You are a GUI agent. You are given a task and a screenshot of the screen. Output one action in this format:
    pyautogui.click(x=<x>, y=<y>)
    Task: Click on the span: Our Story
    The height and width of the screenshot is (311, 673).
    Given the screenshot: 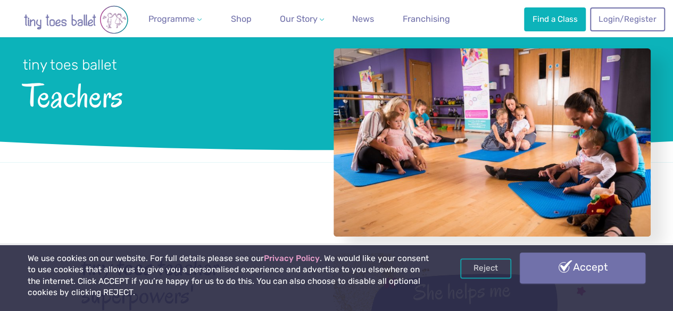 What is the action you would take?
    pyautogui.click(x=298, y=19)
    